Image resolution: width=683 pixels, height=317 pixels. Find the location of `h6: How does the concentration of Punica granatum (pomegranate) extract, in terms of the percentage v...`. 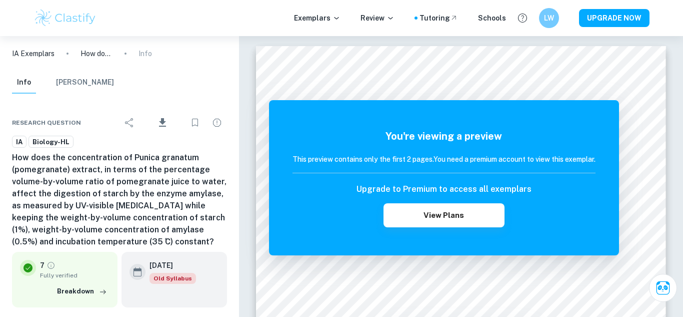

h6: How does the concentration of Punica granatum (pomegranate) extract, in terms of the percentage v... is located at coordinates (120, 200).